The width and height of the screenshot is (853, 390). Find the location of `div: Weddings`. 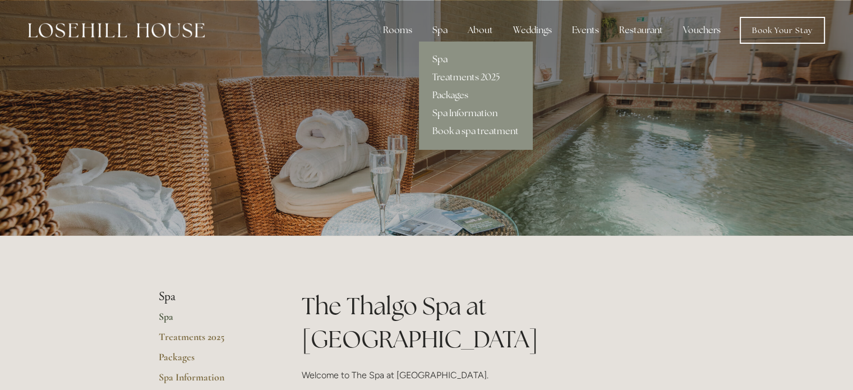

div: Weddings is located at coordinates (532, 30).